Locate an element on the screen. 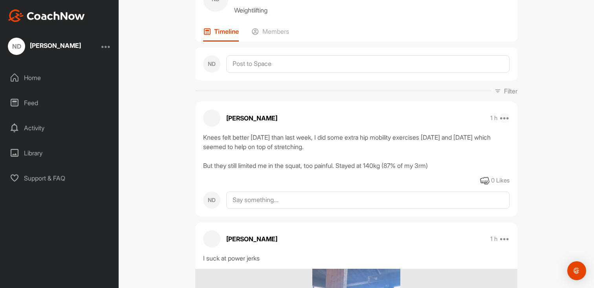  div: I suck at power jerks is located at coordinates (356, 259).